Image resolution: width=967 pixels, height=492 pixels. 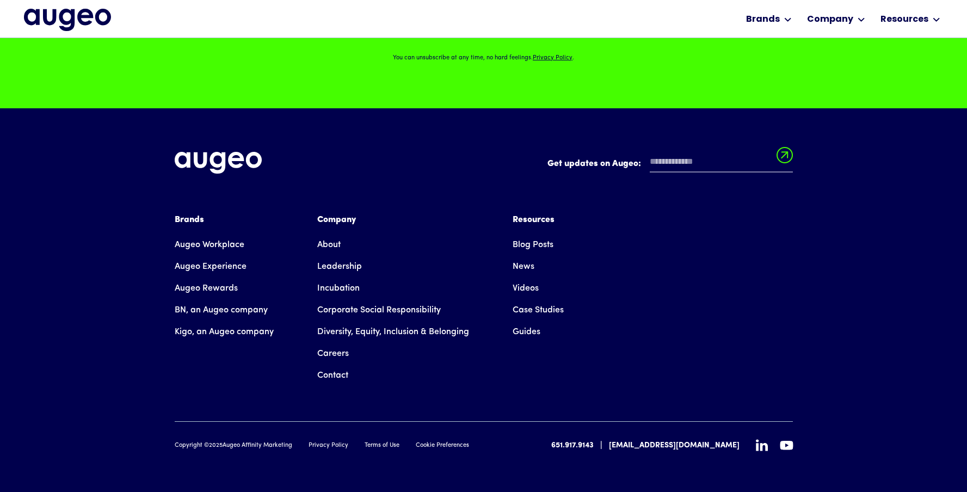 I want to click on div: Copyright © Augeo Affinity Marketing, so click(x=234, y=446).